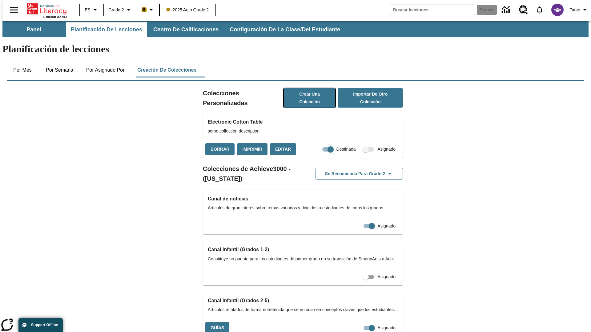 The image size is (591, 332). I want to click on button: Borrar, so click(220, 149).